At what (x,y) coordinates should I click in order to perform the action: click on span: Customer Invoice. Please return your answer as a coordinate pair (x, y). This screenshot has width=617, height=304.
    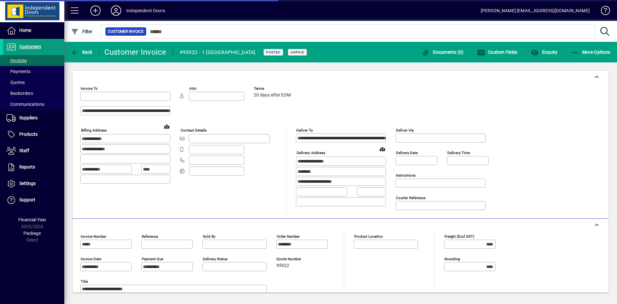
    Looking at the image, I should click on (126, 31).